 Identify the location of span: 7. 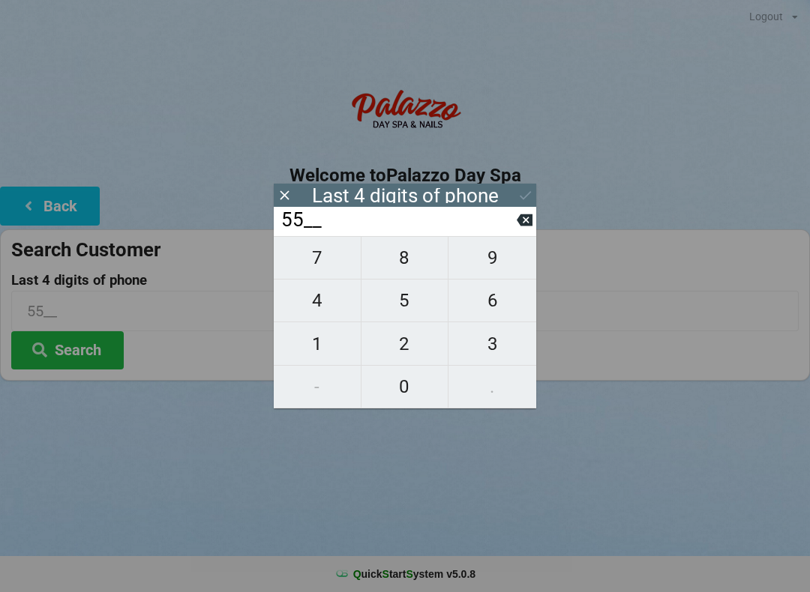
(317, 258).